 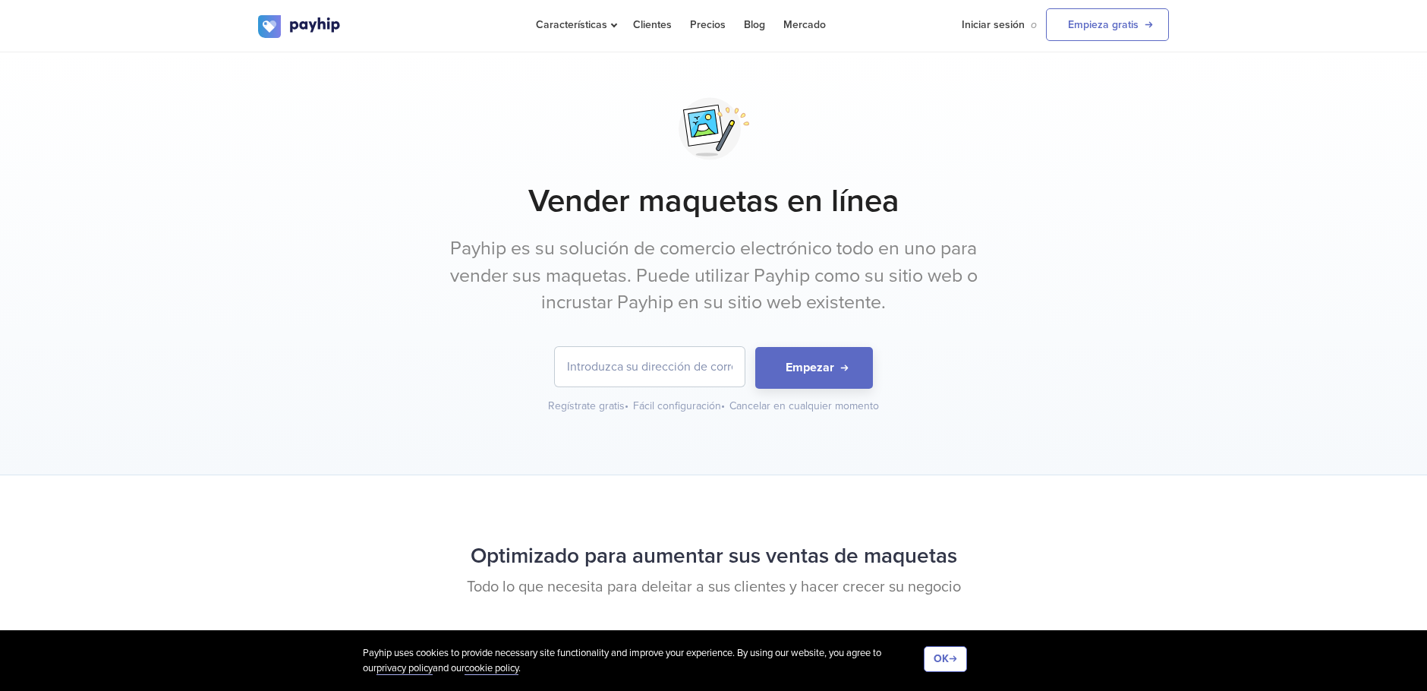 What do you see at coordinates (713, 275) in the screenshot?
I see `p: Payhip es su solución de comercio electrónico todo en uno para vender sus maquetas. Puede utiliza...` at bounding box center [713, 275].